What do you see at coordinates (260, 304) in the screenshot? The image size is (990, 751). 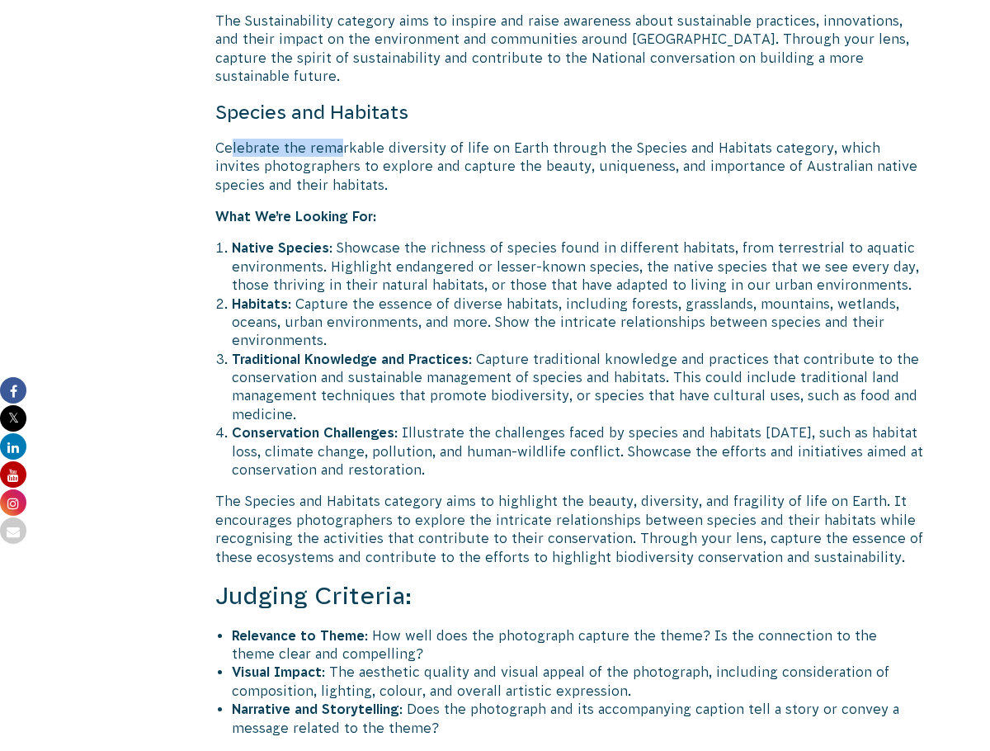 I see `strong: Habitats` at bounding box center [260, 304].